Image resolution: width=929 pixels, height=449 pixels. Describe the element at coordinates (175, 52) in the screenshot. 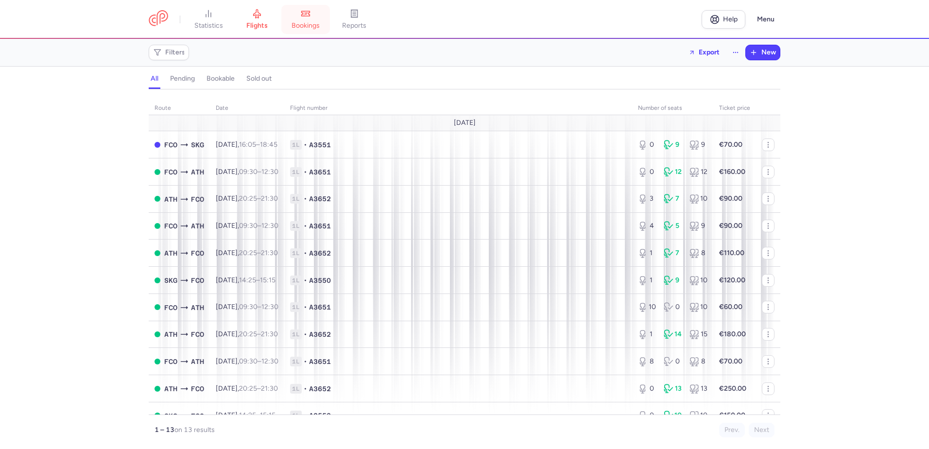

I see `span: Filters` at that location.